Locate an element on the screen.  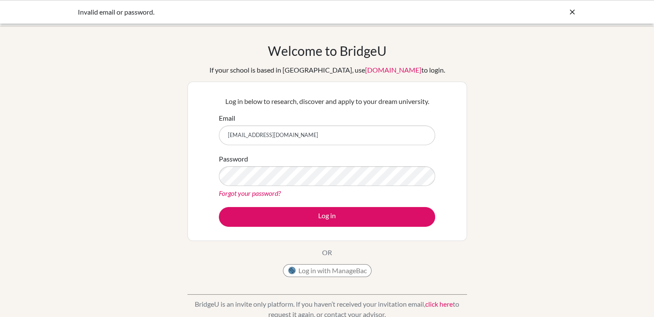
button: Log in with ManageBac is located at coordinates (327, 271).